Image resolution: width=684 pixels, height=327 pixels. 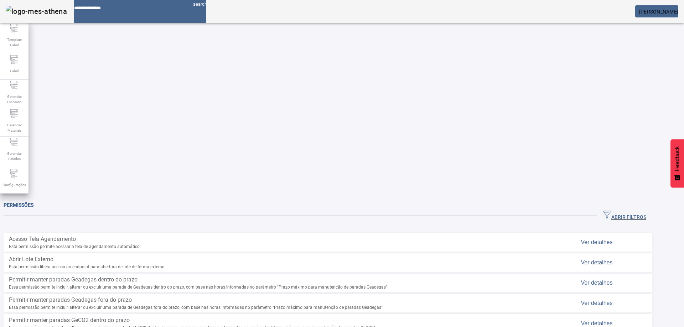 I want to click on span: Abrir Lote Externo, so click(x=31, y=259).